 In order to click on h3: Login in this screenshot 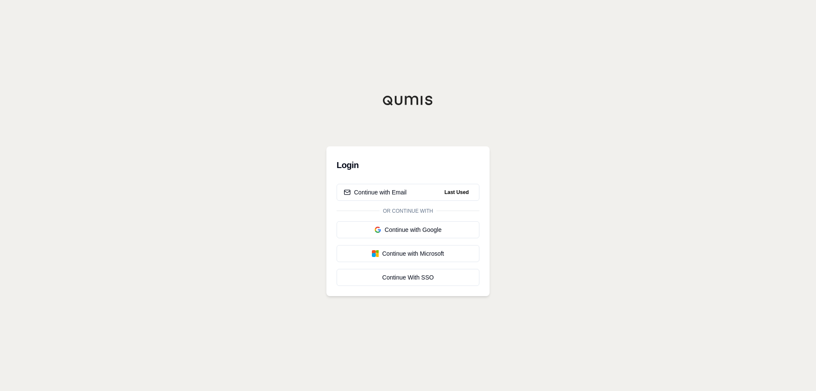, I will do `click(408, 165)`.